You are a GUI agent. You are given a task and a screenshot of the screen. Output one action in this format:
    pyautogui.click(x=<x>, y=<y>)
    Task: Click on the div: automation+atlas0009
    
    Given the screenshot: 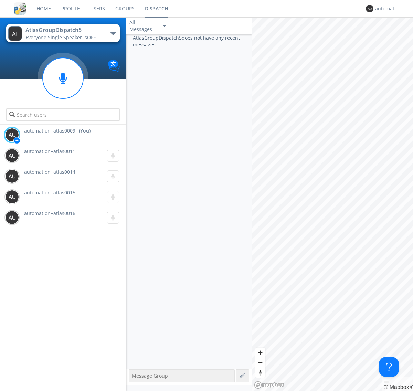 What is the action you would take?
    pyautogui.click(x=388, y=9)
    